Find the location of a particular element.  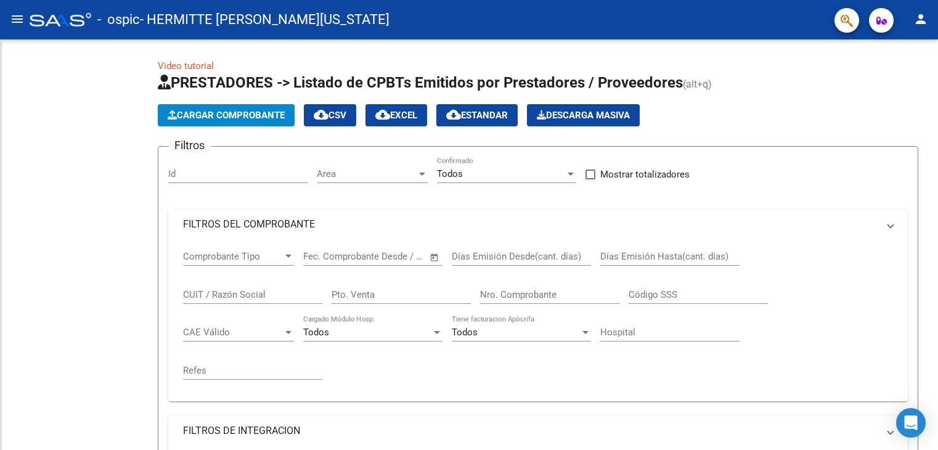

mat-icon: person is located at coordinates (921, 19).